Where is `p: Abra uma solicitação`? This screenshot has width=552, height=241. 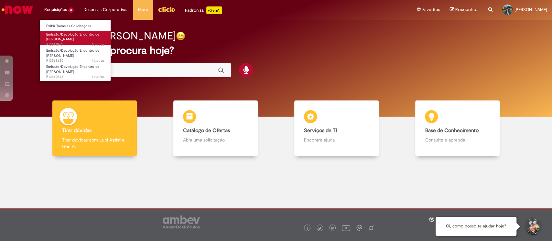
p: Abra uma solicitação is located at coordinates (216, 140).